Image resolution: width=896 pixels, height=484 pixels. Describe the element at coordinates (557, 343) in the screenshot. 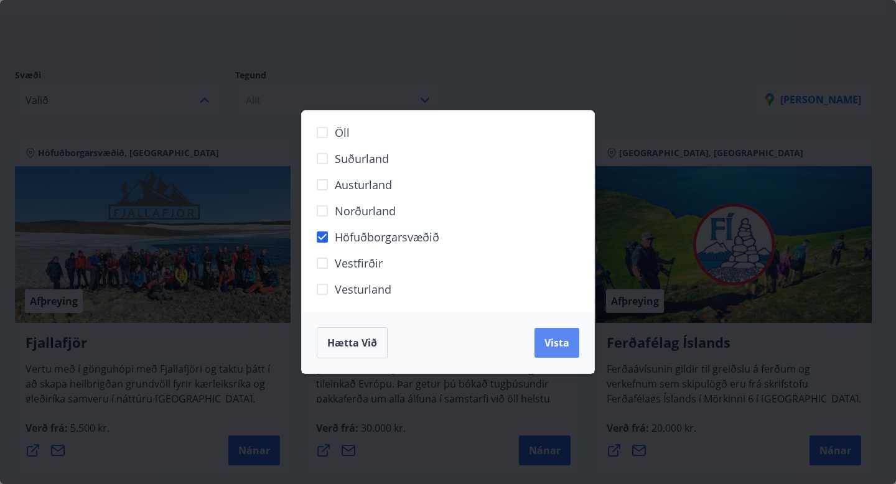

I see `span: Vista` at that location.